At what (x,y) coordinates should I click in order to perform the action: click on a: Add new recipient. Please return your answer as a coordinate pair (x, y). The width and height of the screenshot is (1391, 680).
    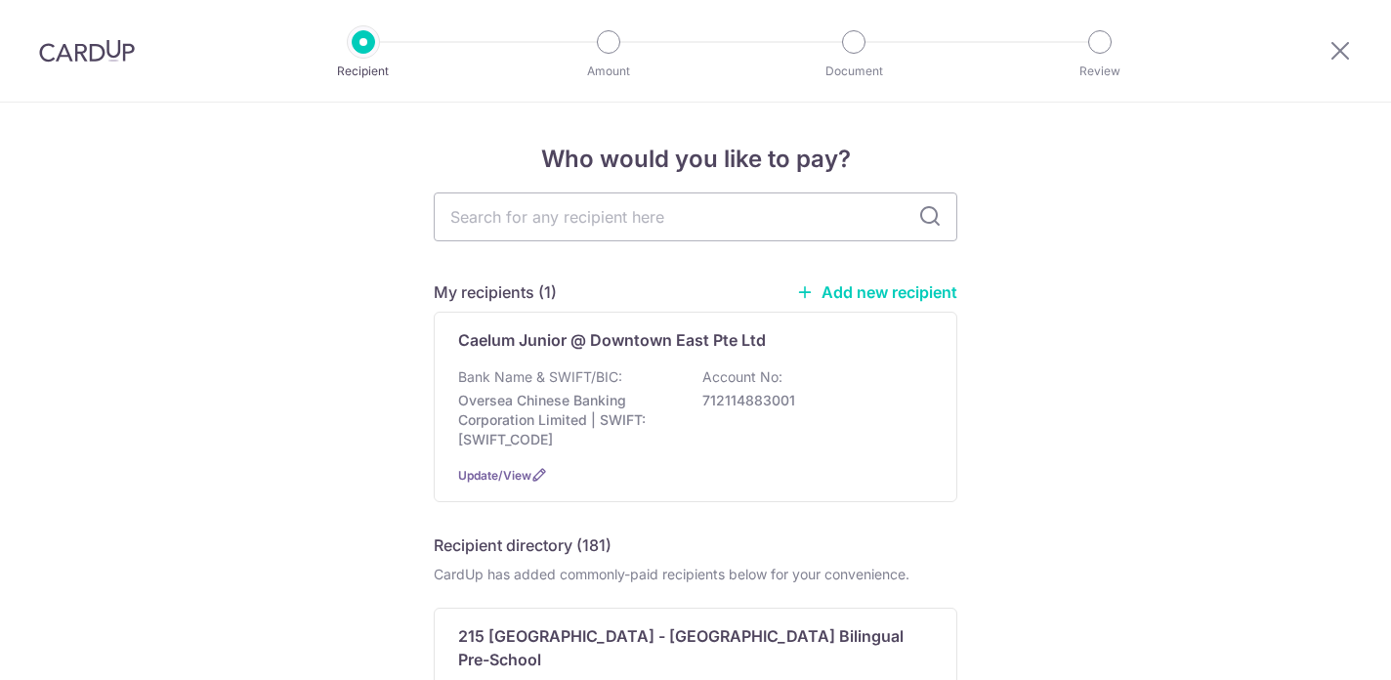
    Looking at the image, I should click on (876, 292).